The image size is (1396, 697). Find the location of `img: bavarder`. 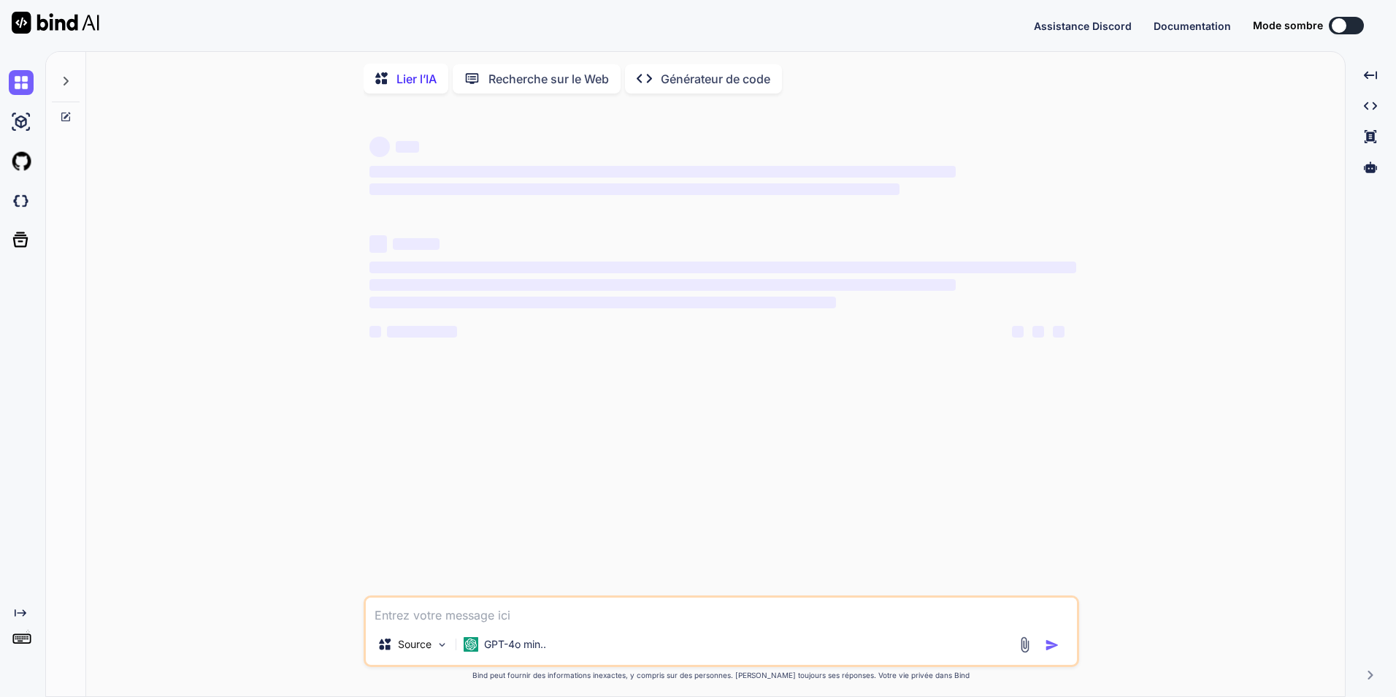

img: bavarder is located at coordinates (21, 83).